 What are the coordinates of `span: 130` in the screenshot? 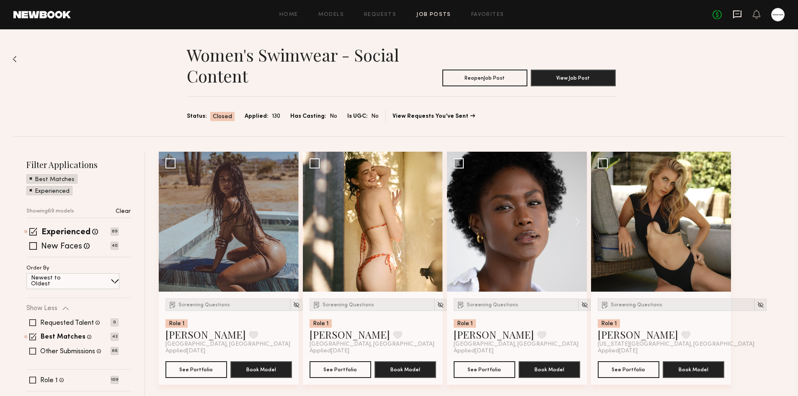 It's located at (276, 116).